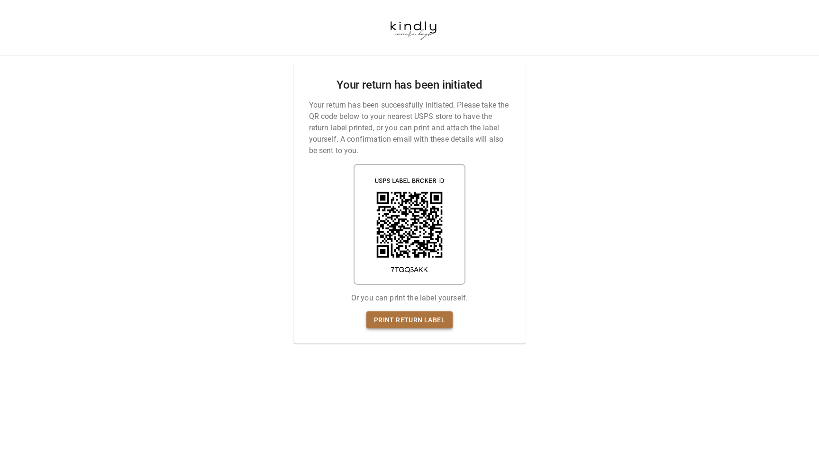  I want to click on img: shipping label qr code, so click(410, 224).